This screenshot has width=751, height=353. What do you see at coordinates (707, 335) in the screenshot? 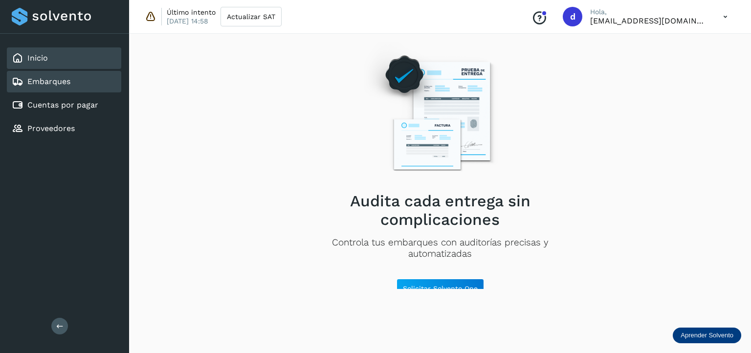
I see `p: Aprender Solvento` at bounding box center [707, 335].